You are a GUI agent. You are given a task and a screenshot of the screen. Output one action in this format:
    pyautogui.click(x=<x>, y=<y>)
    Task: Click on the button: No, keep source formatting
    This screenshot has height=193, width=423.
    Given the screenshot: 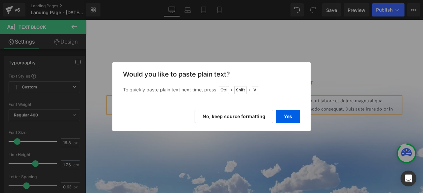 What is the action you would take?
    pyautogui.click(x=234, y=117)
    